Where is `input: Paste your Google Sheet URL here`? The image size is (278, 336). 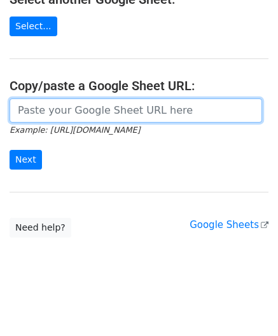 input: Paste your Google Sheet URL here is located at coordinates (135, 111).